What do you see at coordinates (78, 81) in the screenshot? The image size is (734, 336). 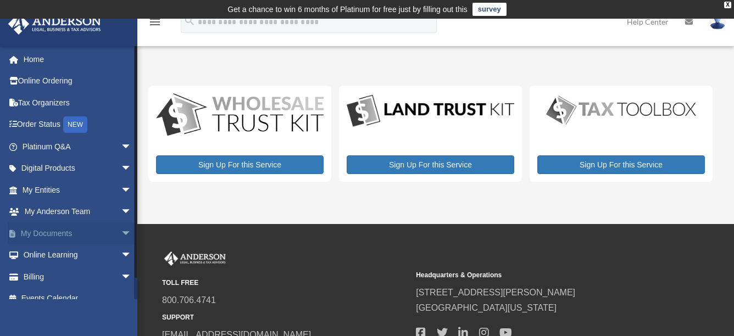 I see `a: Online Ordering` at bounding box center [78, 81].